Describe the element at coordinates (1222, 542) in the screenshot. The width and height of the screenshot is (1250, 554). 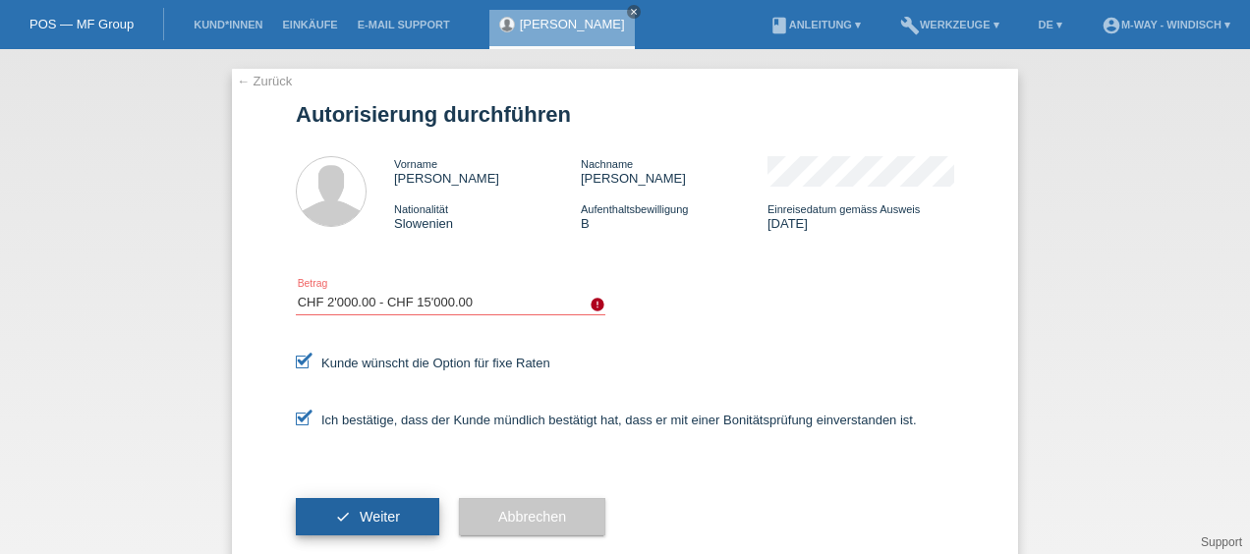
I see `a: Support` at that location.